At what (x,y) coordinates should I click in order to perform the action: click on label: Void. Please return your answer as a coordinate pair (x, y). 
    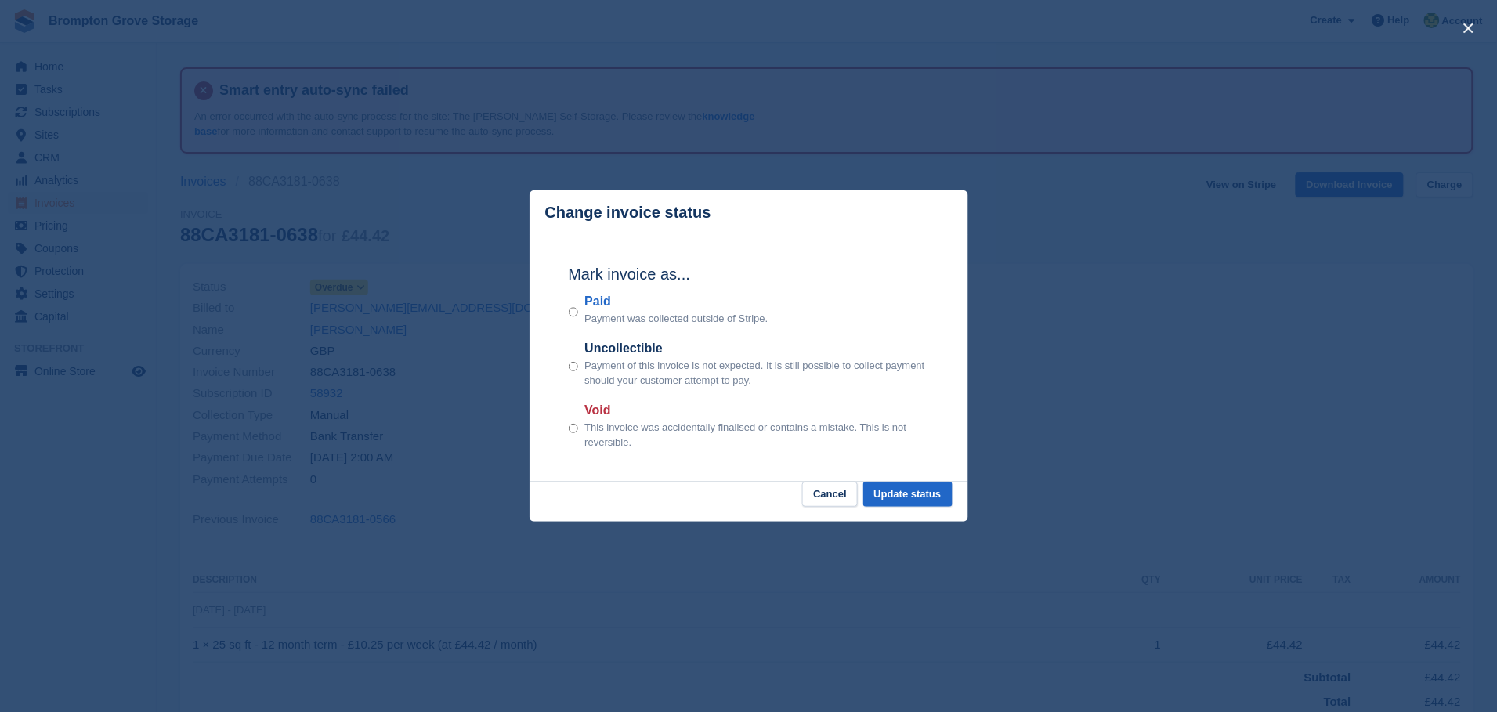
    Looking at the image, I should click on (756, 411).